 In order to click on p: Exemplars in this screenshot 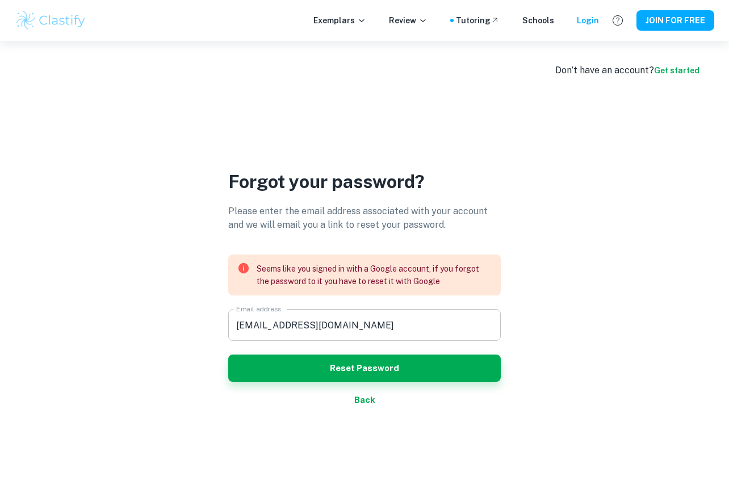, I will do `click(340, 20)`.